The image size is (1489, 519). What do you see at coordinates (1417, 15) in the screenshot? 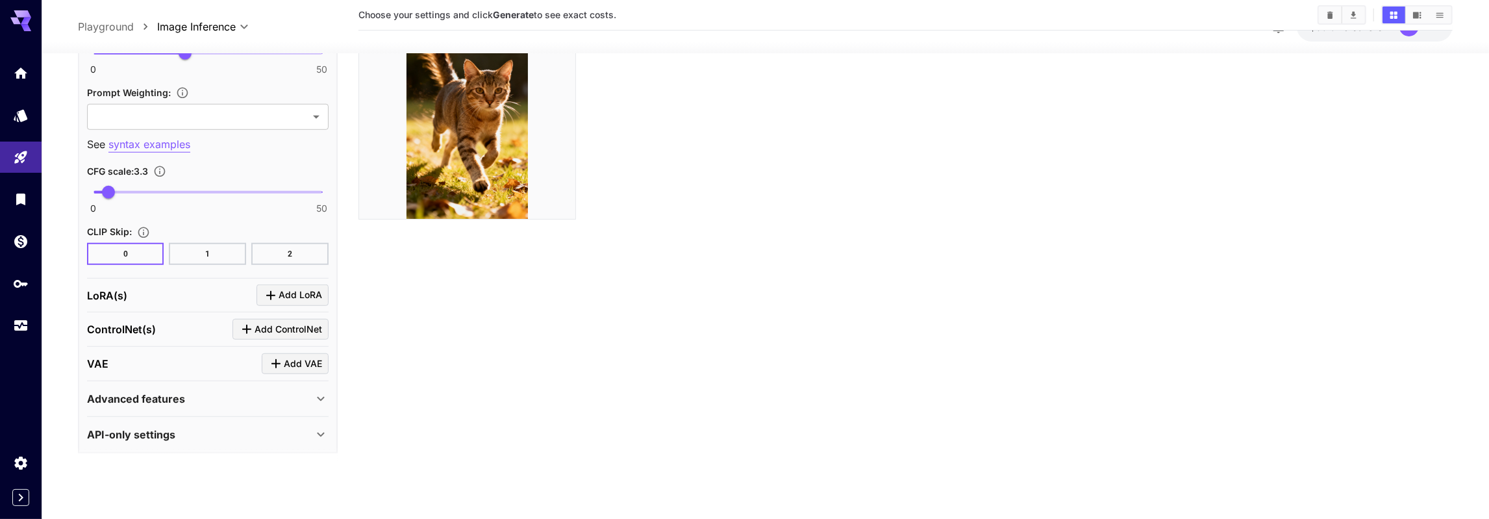
I see `button: Show media in video view` at bounding box center [1417, 15].